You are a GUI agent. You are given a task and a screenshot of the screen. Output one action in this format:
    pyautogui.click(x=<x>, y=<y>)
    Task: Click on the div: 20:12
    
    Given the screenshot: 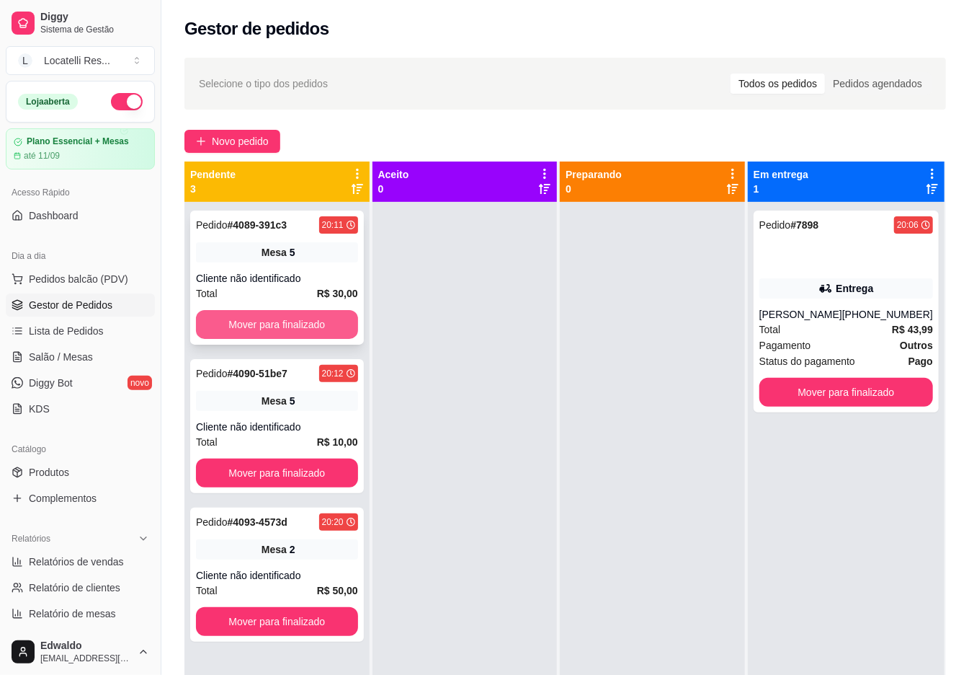 What is the action you would take?
    pyautogui.click(x=333, y=373)
    